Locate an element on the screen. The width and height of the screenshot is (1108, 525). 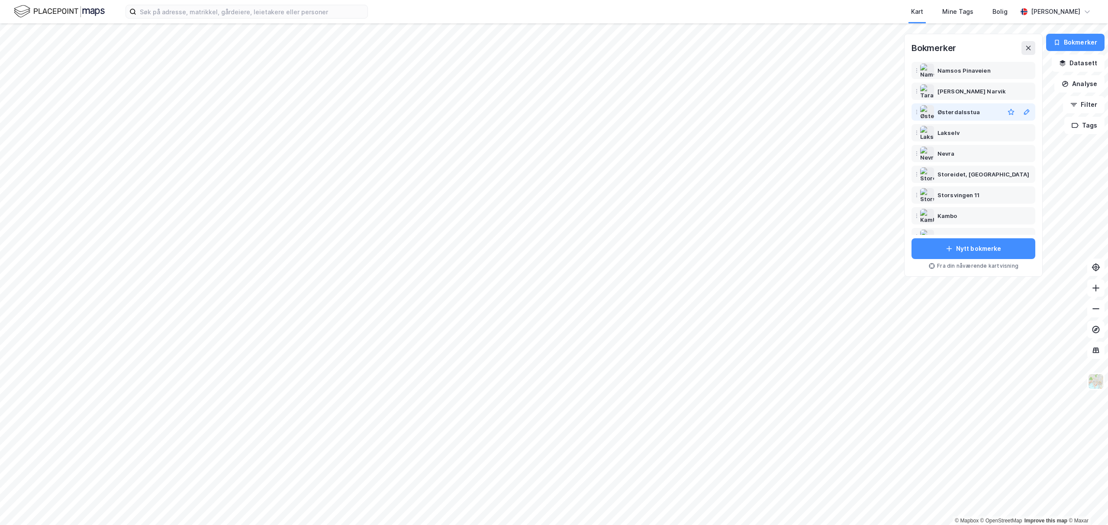
a: OpenStreetMap is located at coordinates (1001, 521).